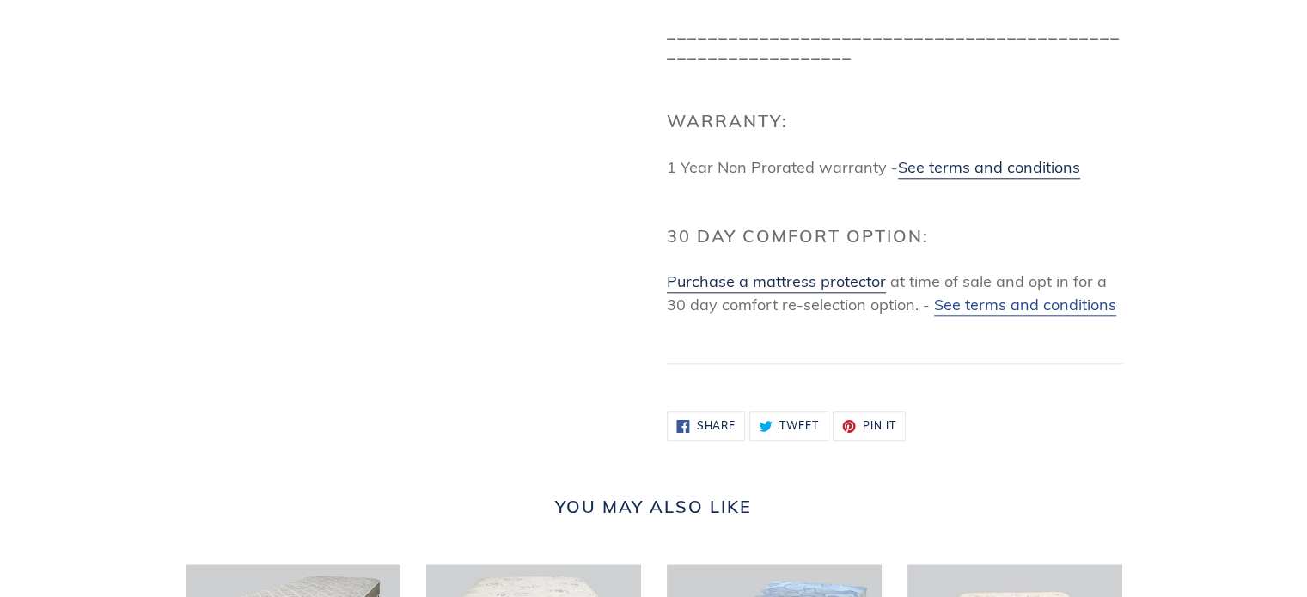 This screenshot has height=597, width=1307. What do you see at coordinates (894, 121) in the screenshot?
I see `h2: Warranty:` at bounding box center [894, 121].